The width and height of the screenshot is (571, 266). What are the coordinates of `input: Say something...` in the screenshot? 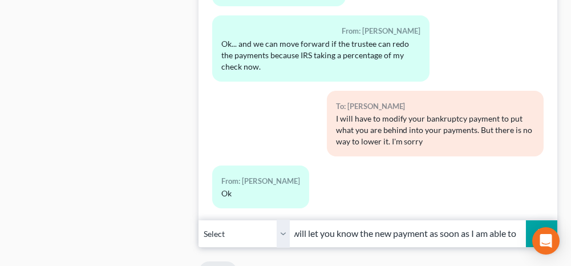 It's located at (407, 233).